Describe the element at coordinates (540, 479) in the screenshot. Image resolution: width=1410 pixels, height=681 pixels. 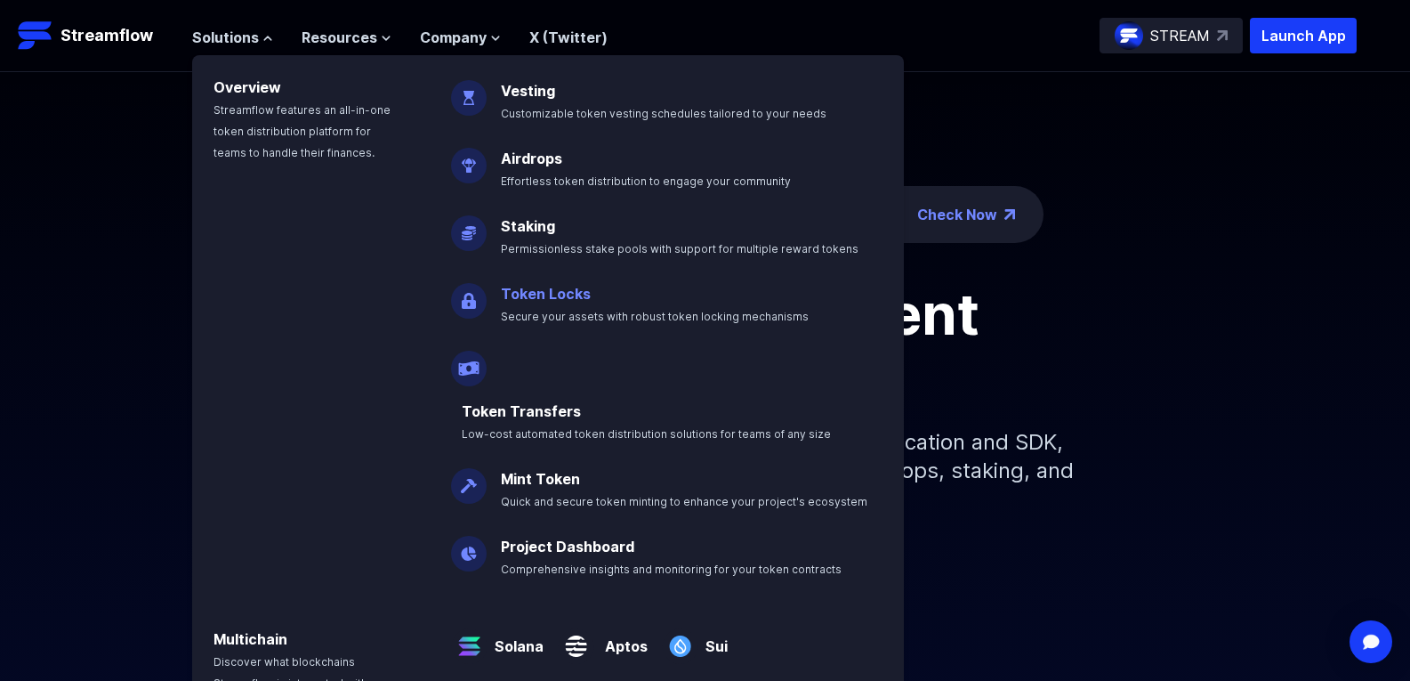
I see `a: Mint Token` at that location.